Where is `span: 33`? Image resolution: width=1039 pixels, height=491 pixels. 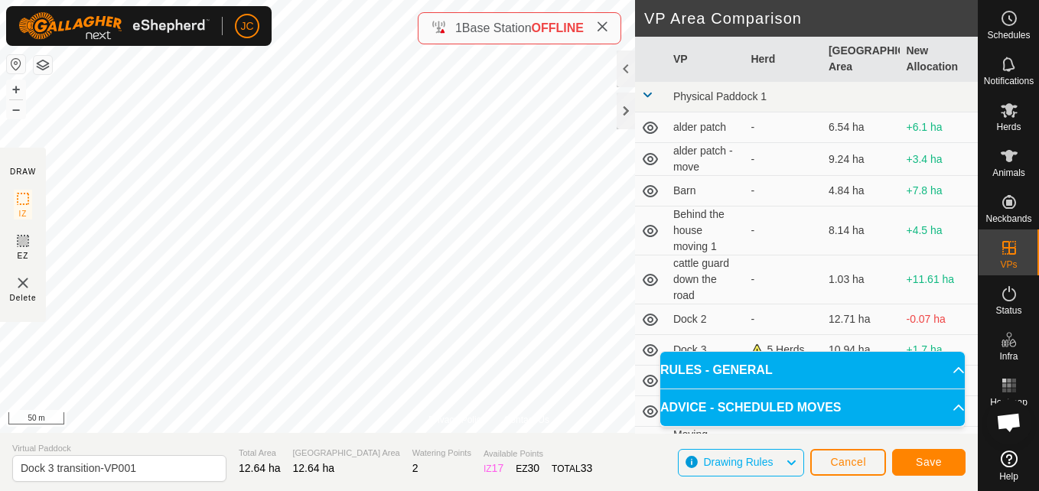
span: 33 is located at coordinates (587, 468).